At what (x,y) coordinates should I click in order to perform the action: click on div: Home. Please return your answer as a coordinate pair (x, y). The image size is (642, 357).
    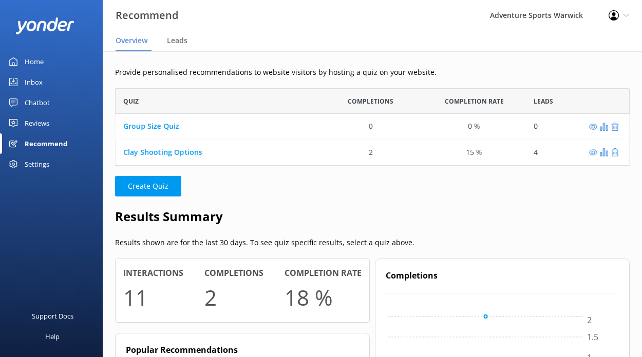
    Looking at the image, I should click on (34, 62).